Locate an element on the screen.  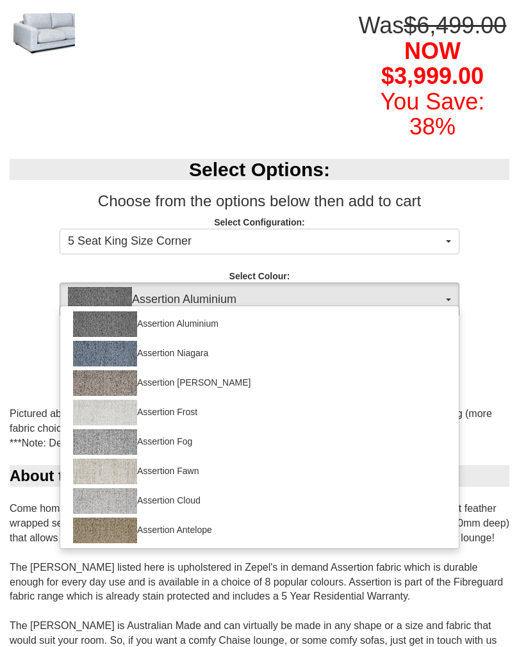
a: Assertion Fog is located at coordinates (259, 442).